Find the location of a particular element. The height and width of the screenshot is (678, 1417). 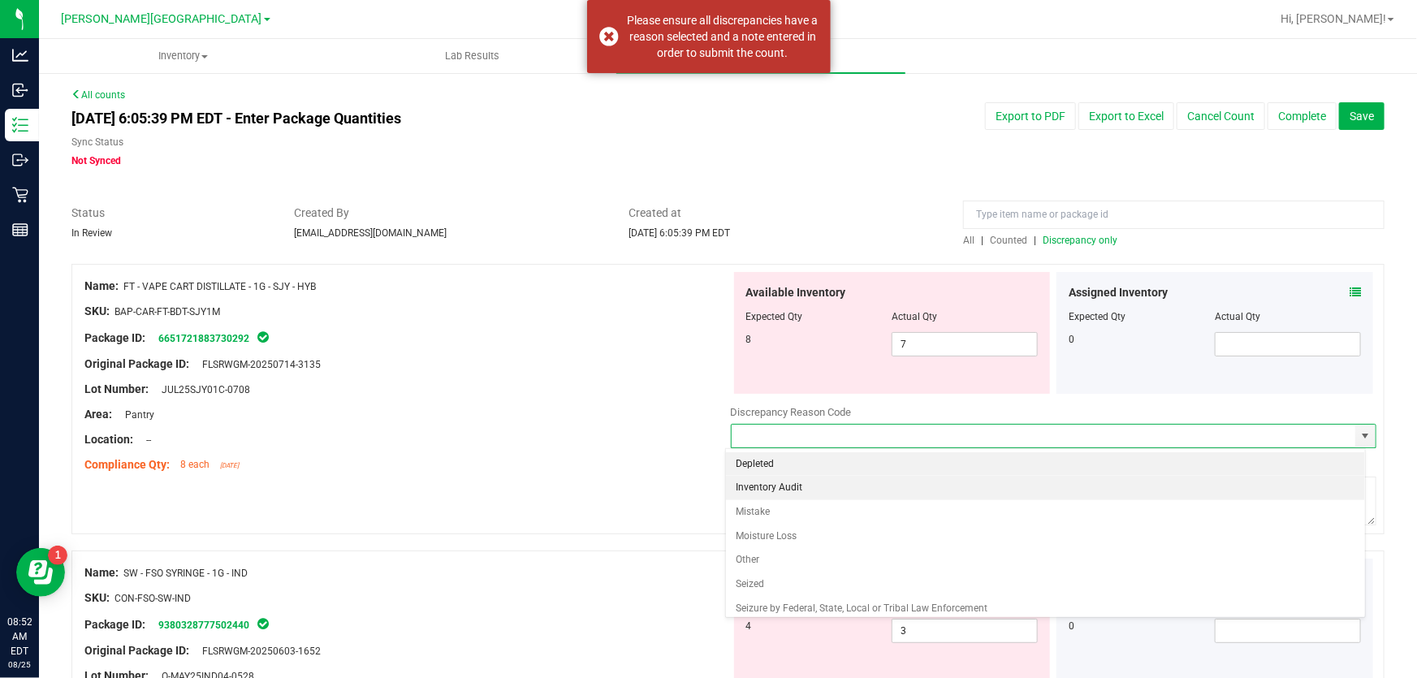

li: Seizure by Federal, State, Local or Tribal Law Enforcement is located at coordinates (1045, 609).